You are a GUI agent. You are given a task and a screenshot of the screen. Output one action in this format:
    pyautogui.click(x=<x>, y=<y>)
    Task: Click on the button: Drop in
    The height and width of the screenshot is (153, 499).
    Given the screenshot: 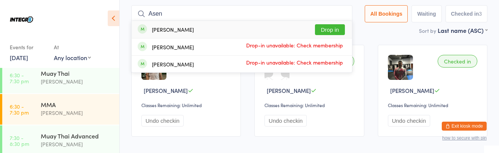 What is the action you would take?
    pyautogui.click(x=330, y=30)
    